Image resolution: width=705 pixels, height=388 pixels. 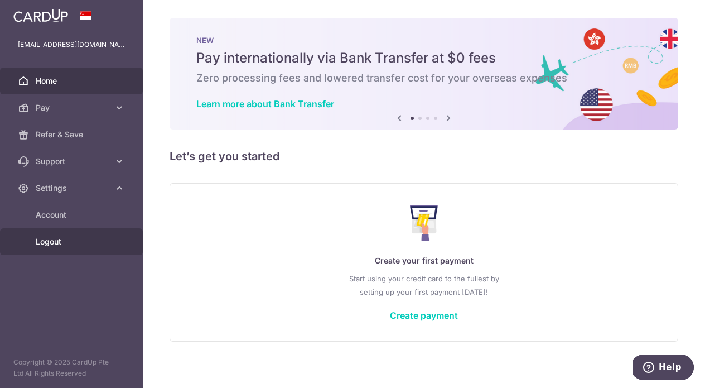 I want to click on img: Make Payment, so click(x=424, y=223).